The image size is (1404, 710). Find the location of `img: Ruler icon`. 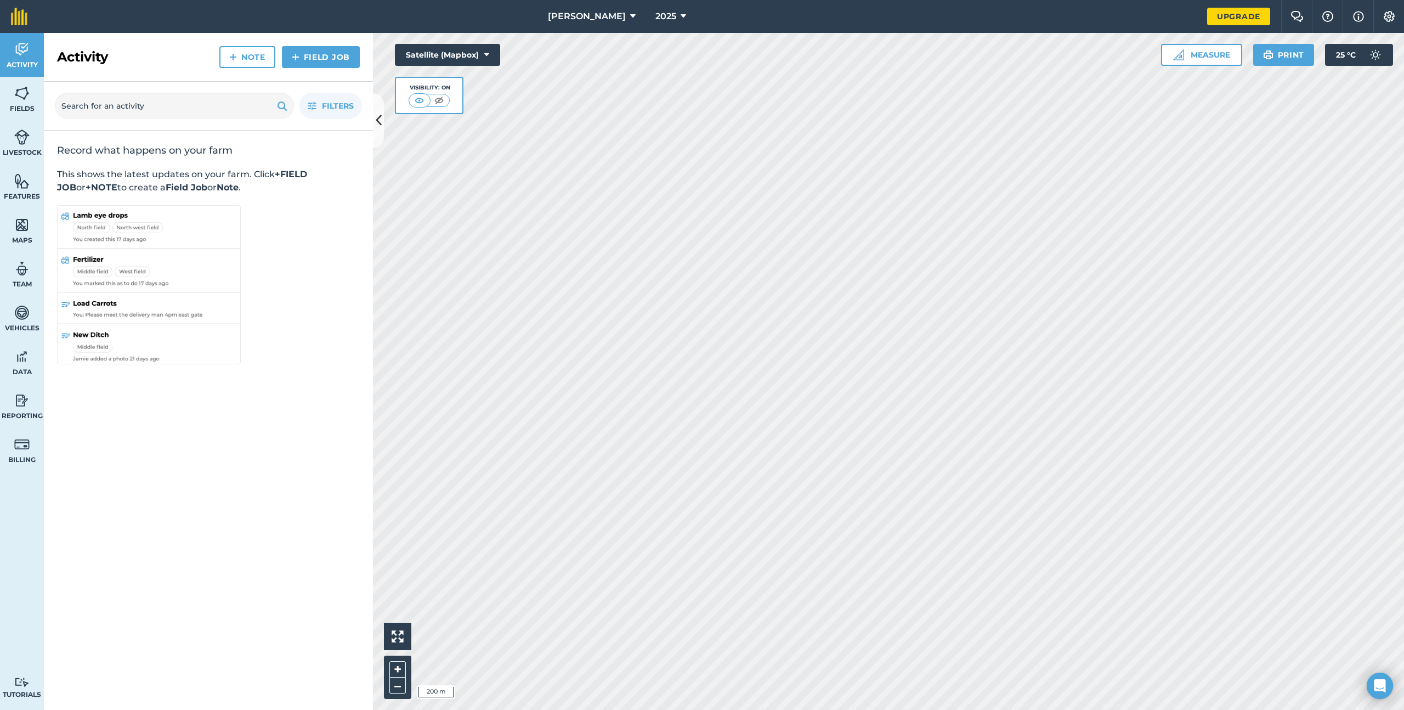

img: Ruler icon is located at coordinates (1178, 55).